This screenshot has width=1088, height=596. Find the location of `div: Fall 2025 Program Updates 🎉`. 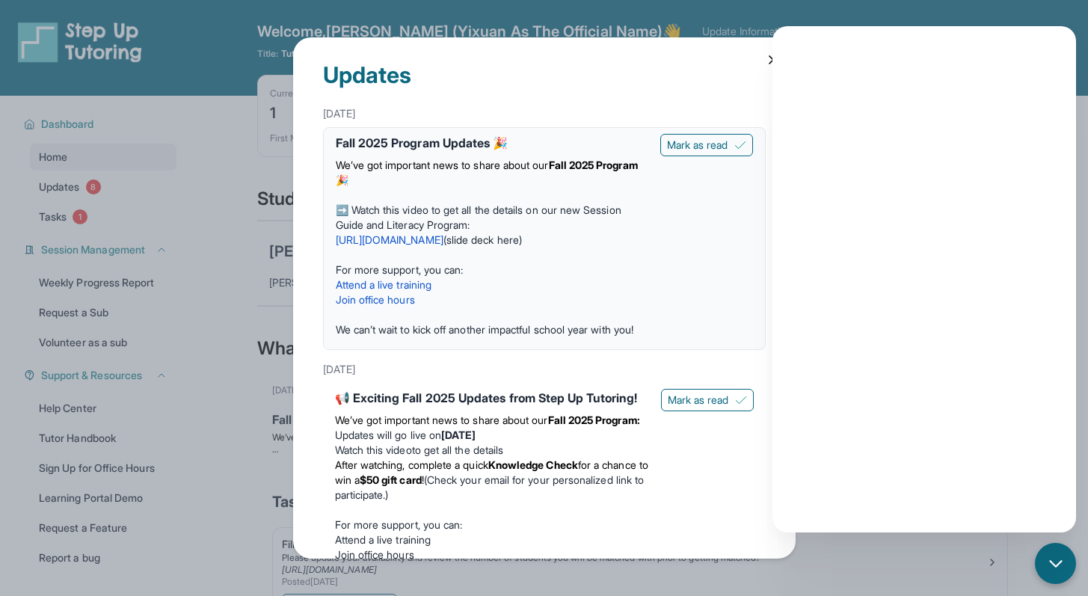

div: Fall 2025 Program Updates 🎉 is located at coordinates (492, 143).